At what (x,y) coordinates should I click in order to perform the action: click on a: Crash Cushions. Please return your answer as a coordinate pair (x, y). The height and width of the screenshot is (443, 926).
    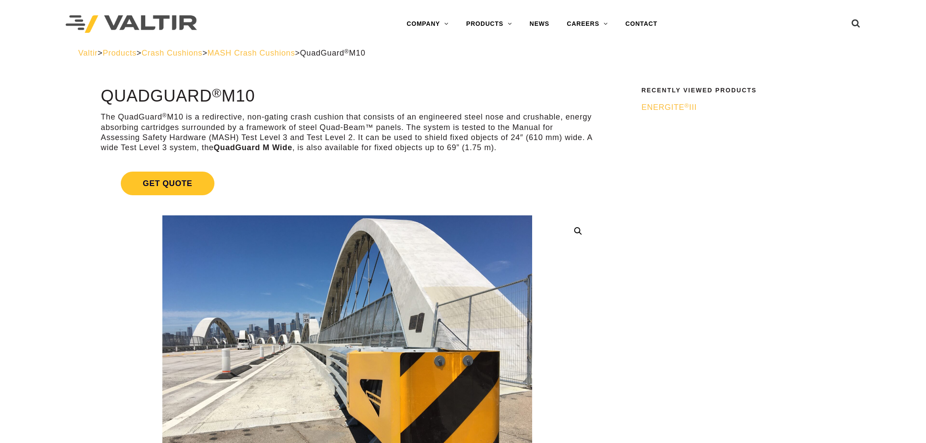
    Looking at the image, I should click on (172, 53).